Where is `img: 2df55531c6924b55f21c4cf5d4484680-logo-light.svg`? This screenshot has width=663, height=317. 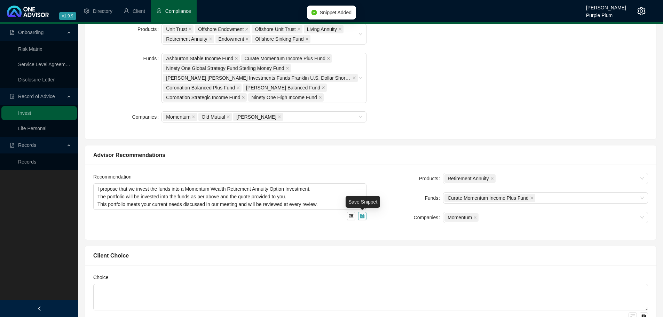
img: 2df55531c6924b55f21c4cf5d4484680-logo-light.svg is located at coordinates (28, 11).